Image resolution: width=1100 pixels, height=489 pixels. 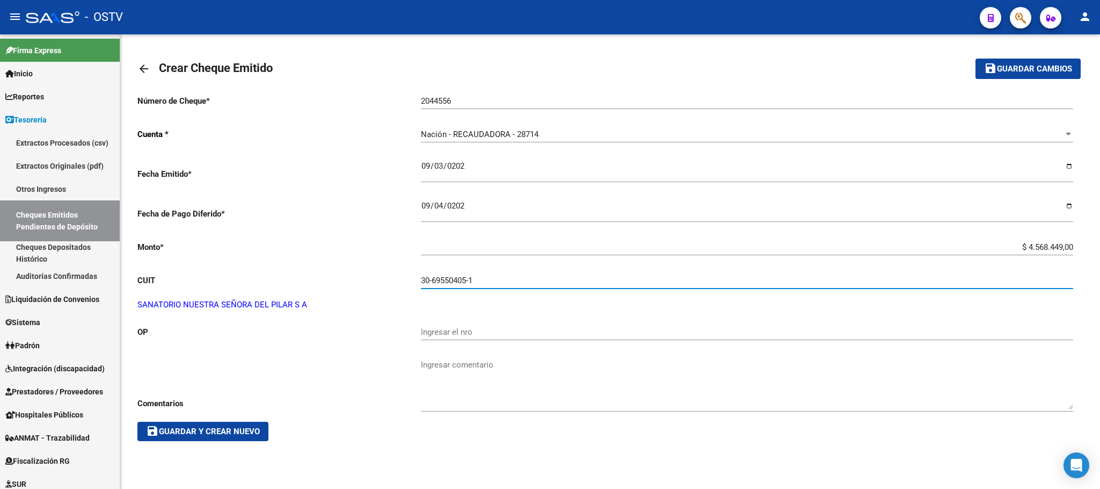 I want to click on span: Guardar y Crear Nuevo, so click(x=203, y=431).